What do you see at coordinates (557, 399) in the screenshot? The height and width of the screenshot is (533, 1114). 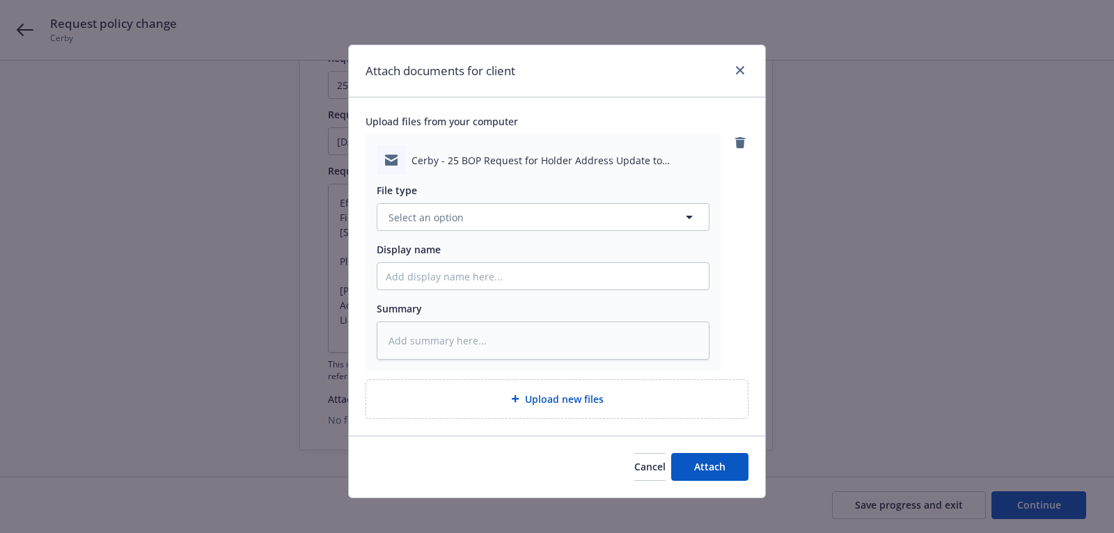 I see `div: Upload new files` at bounding box center [557, 399].